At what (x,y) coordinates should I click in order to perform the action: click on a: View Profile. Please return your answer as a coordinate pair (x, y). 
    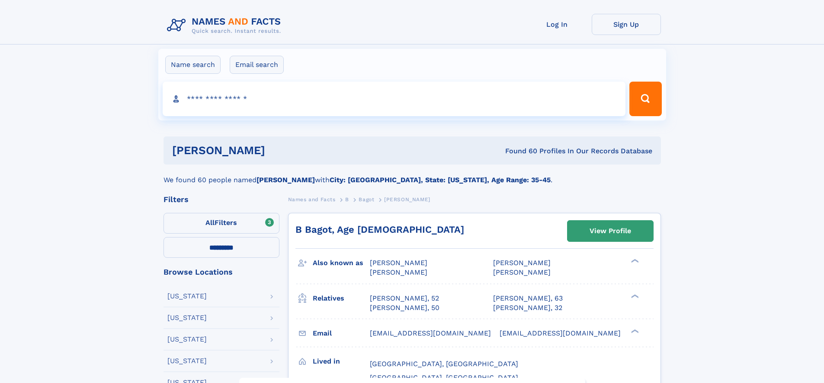
    Looking at the image, I should click on (610, 231).